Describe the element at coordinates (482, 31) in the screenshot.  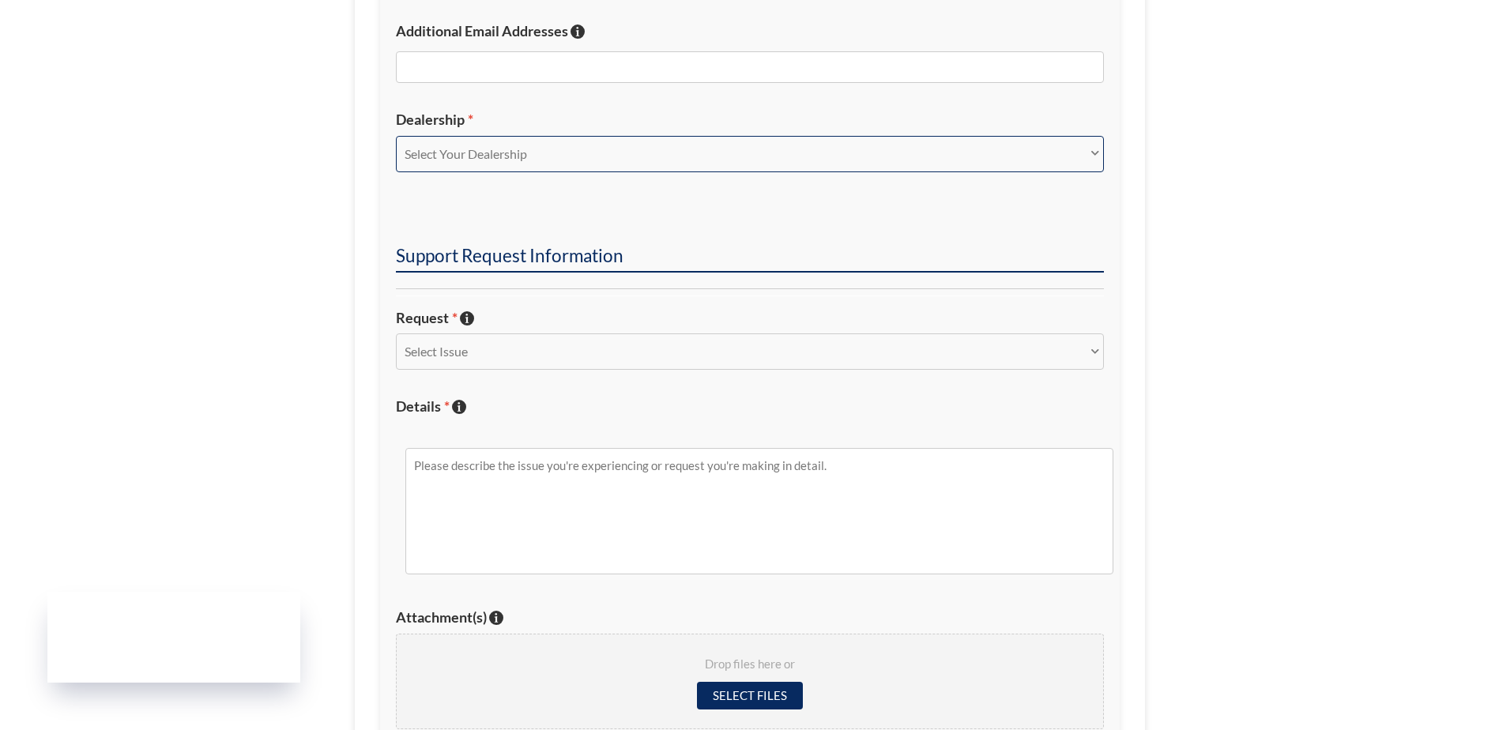
I see `span: Additional Email Addresses` at that location.